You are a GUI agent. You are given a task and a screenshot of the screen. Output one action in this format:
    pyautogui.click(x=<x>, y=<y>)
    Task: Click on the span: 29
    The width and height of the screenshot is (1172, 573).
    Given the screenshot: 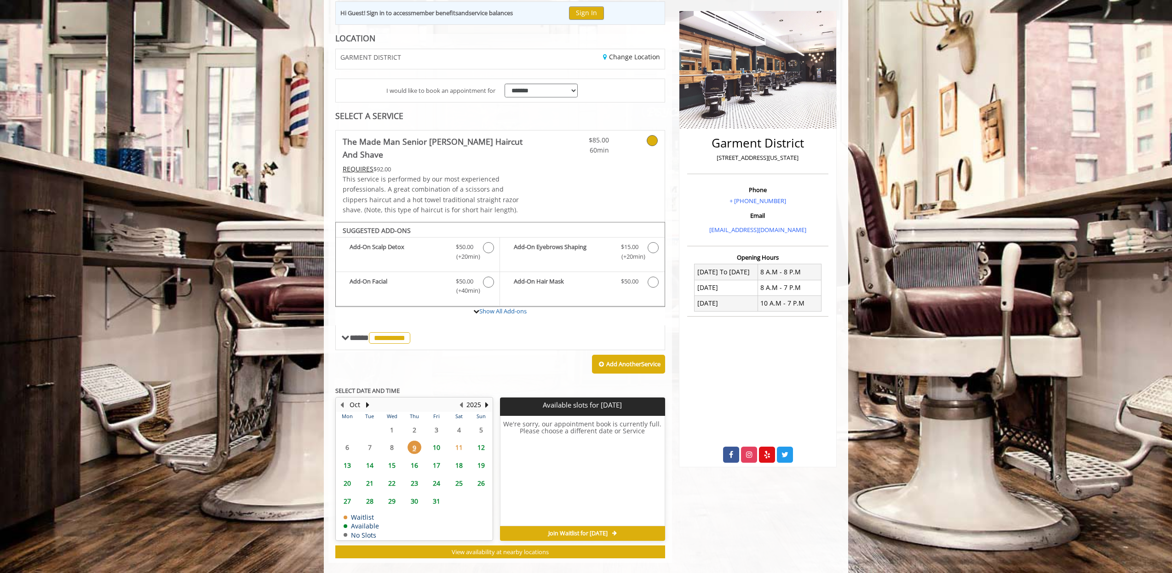 What is the action you would take?
    pyautogui.click(x=392, y=501)
    